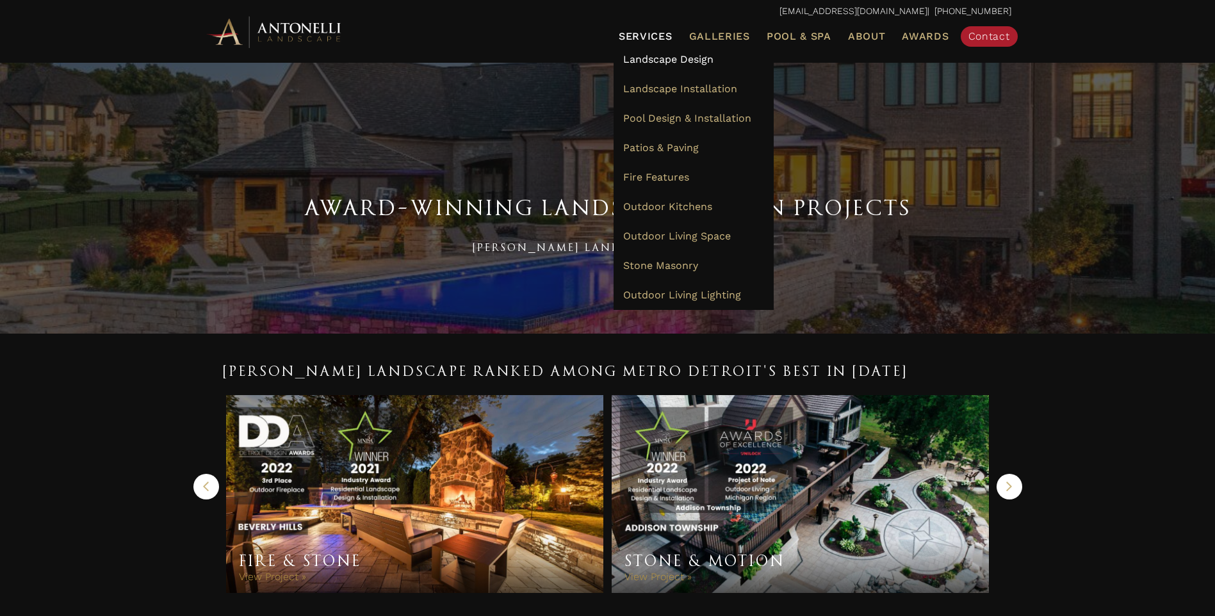 The height and width of the screenshot is (616, 1215). Describe the element at coordinates (798, 36) in the screenshot. I see `a: Pool & Spa` at that location.